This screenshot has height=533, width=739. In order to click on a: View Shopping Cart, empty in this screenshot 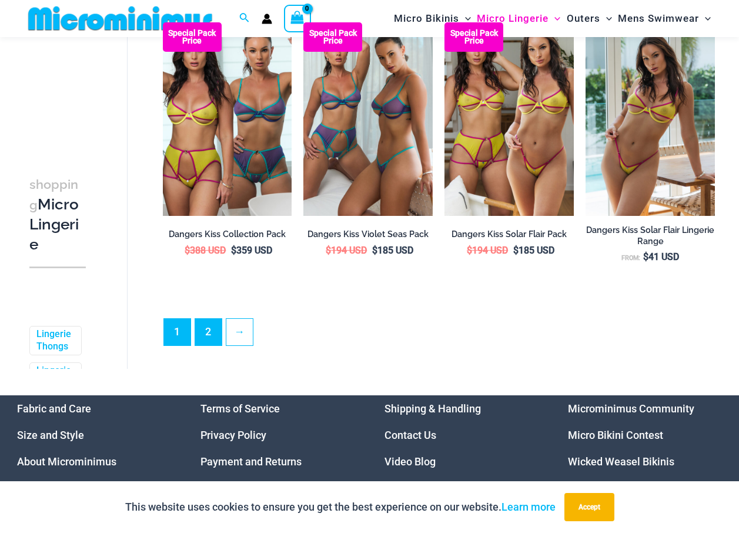, I will do `click(298, 18)`.